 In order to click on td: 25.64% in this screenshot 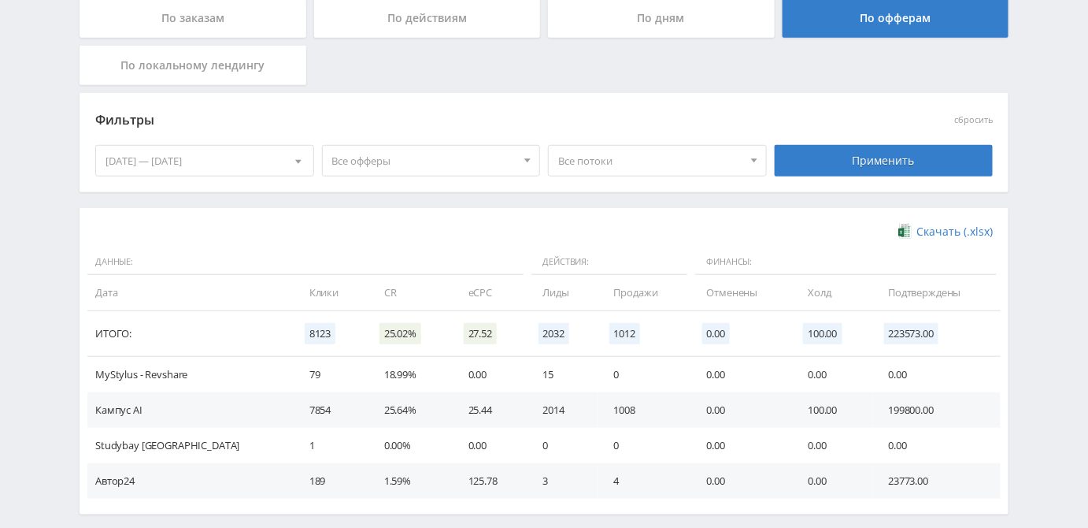, I will do `click(410, 410)`.